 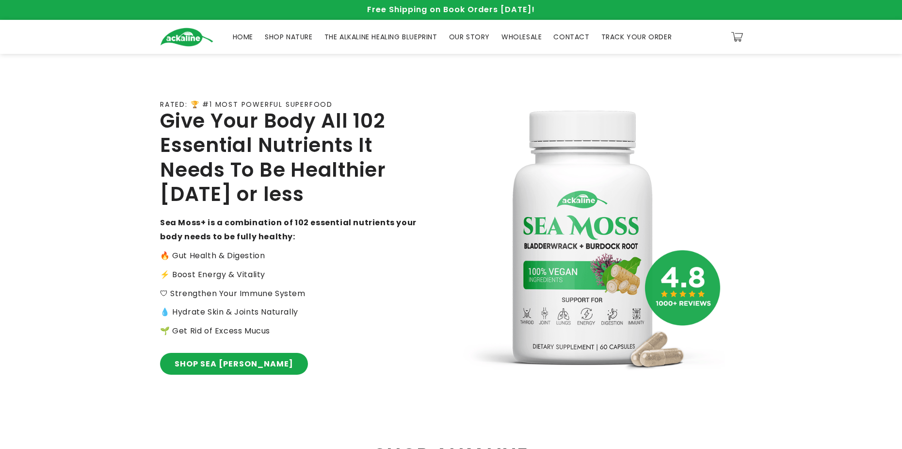 What do you see at coordinates (243, 37) in the screenshot?
I see `span: HOME` at bounding box center [243, 37].